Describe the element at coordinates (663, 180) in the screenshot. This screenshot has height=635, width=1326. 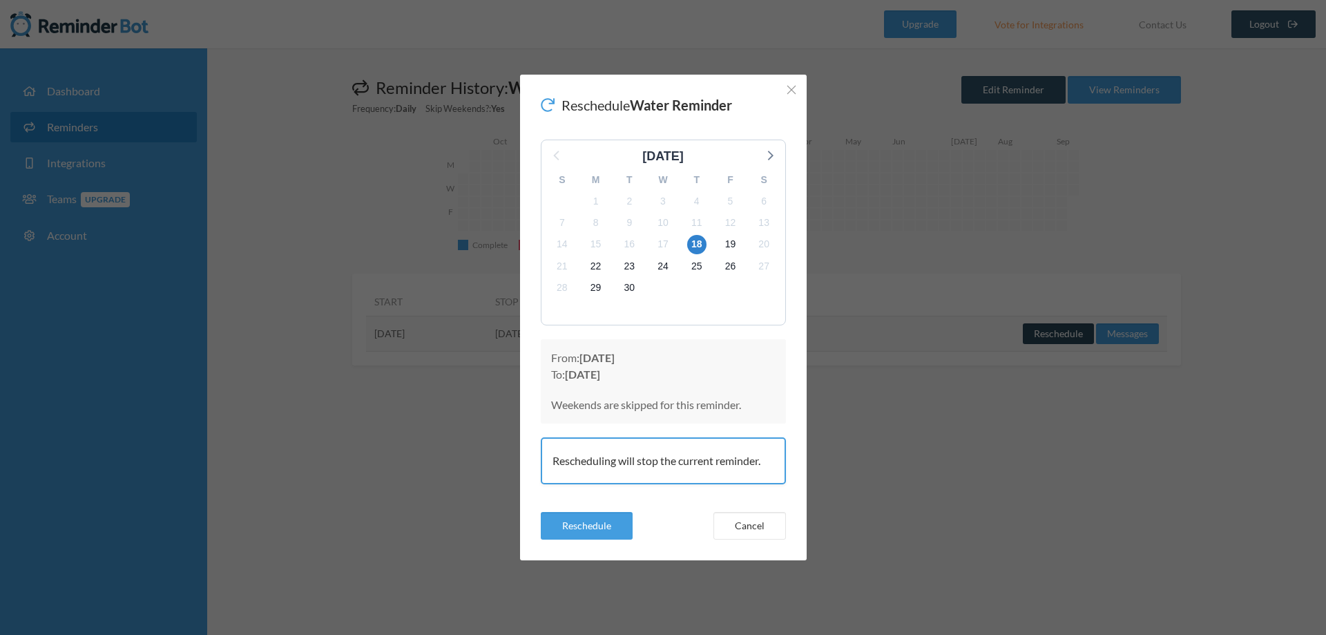
I see `div: W` at that location.